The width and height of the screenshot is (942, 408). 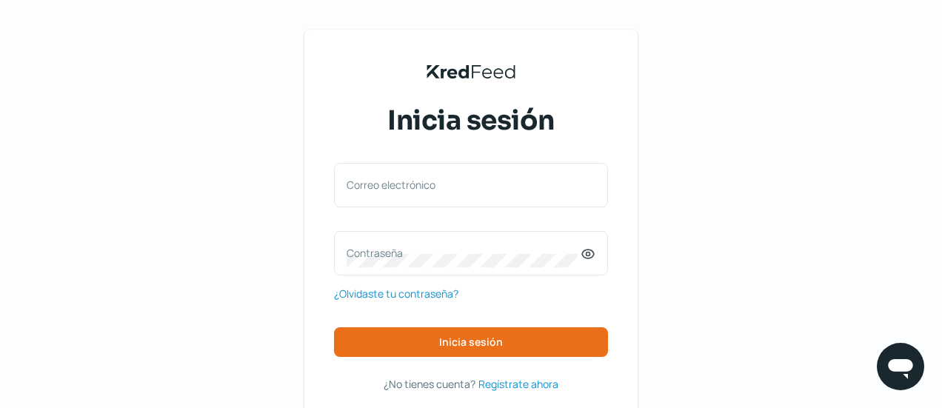 What do you see at coordinates (396, 293) in the screenshot?
I see `a: ¿Olvidaste tu contraseña?` at bounding box center [396, 293].